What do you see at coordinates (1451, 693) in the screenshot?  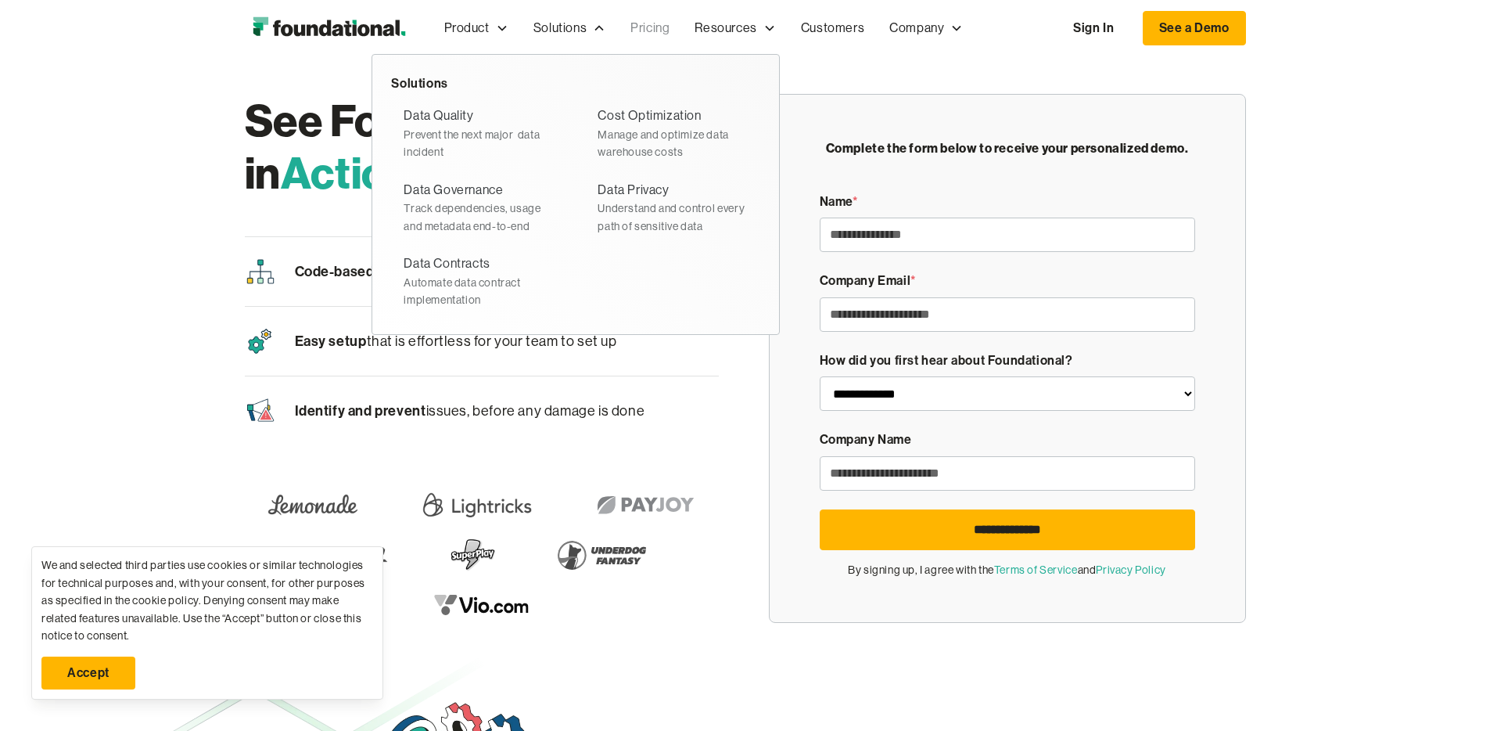 I see `div: Chat Widget` at bounding box center [1451, 693].